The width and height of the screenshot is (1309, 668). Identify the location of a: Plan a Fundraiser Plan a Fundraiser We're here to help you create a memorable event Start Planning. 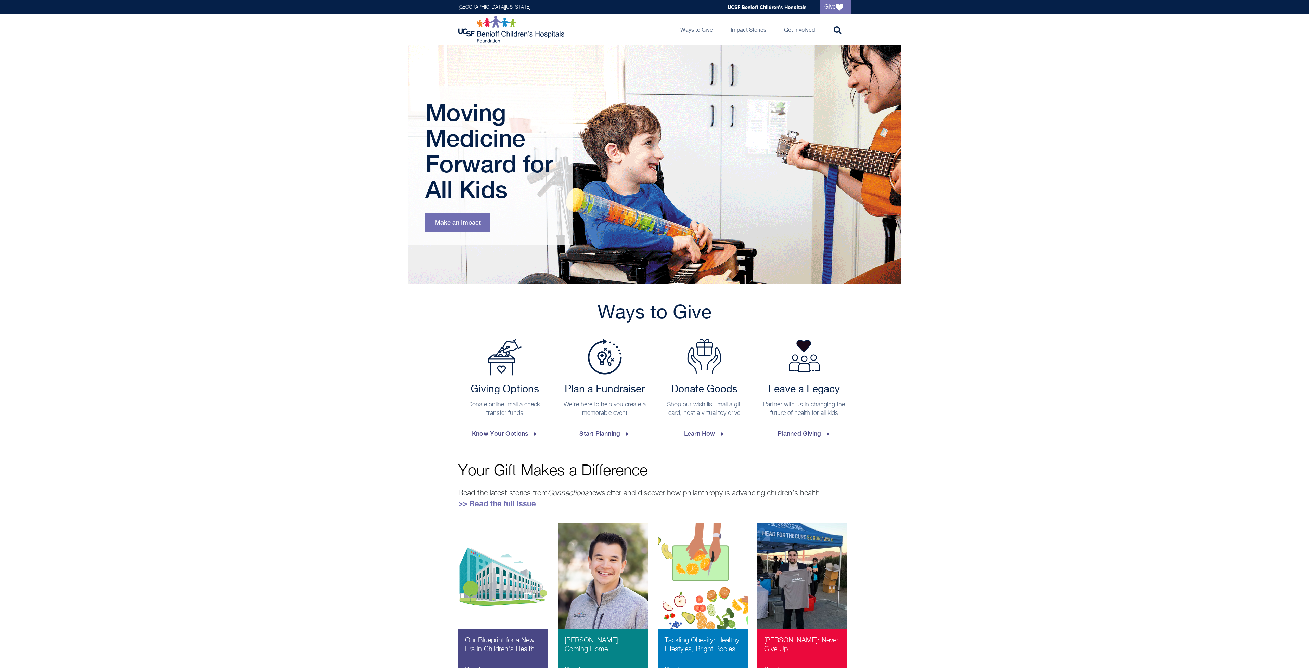
(605, 391).